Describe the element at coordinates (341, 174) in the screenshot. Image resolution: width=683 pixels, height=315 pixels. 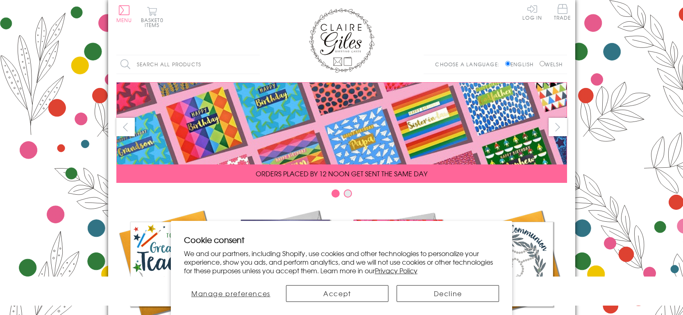
I see `span: ORDERS PLACED BY 12 NOON GET SENT THE SAME DAY` at that location.